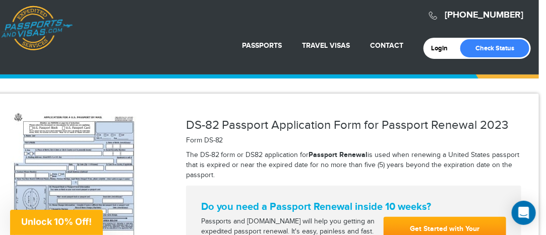 This screenshot has height=235, width=546. I want to click on div: Open Intercom Messenger, so click(524, 213).